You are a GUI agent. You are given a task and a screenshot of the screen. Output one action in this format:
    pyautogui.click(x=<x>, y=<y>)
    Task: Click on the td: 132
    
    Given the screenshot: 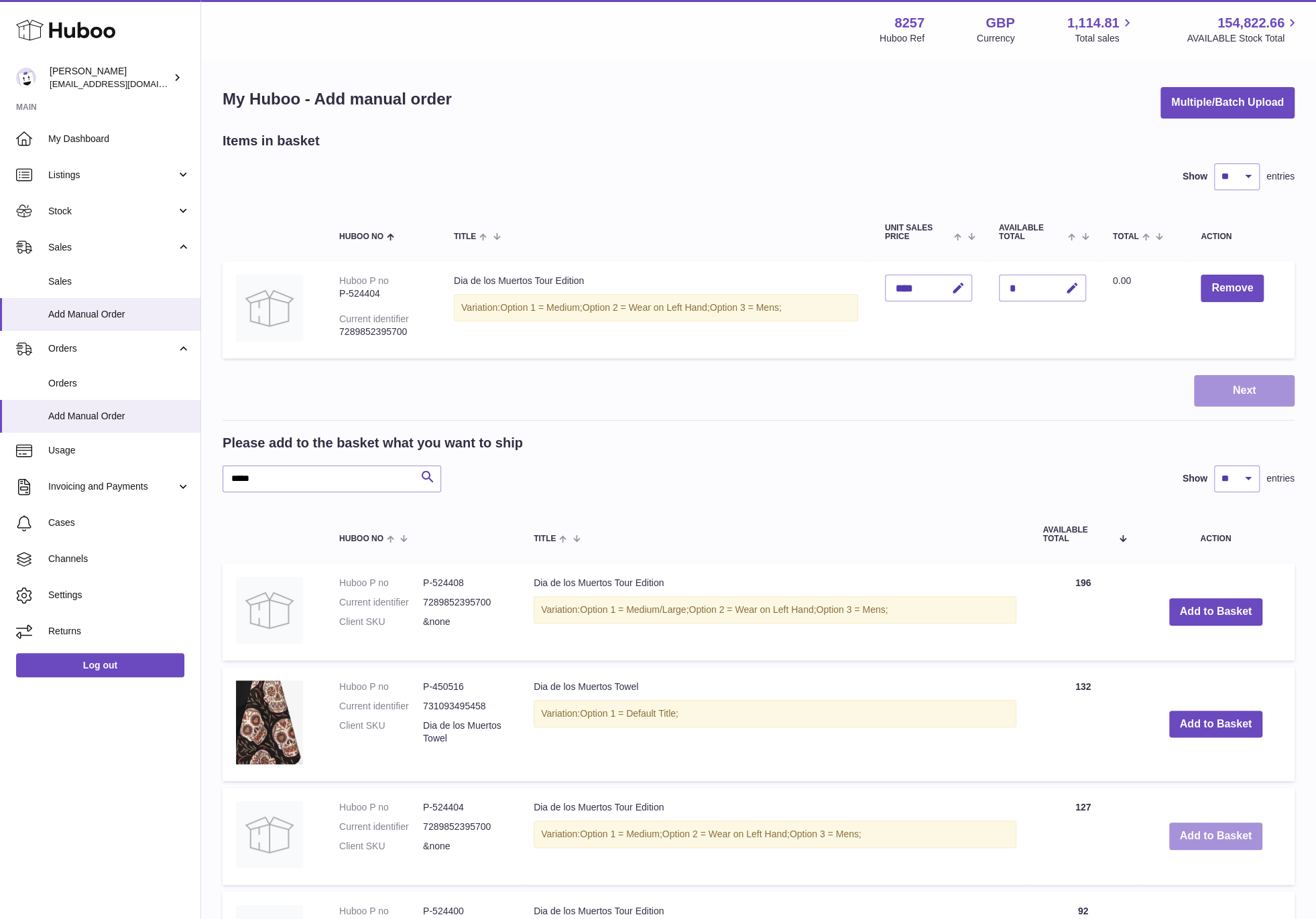 What is the action you would take?
    pyautogui.click(x=1083, y=724)
    